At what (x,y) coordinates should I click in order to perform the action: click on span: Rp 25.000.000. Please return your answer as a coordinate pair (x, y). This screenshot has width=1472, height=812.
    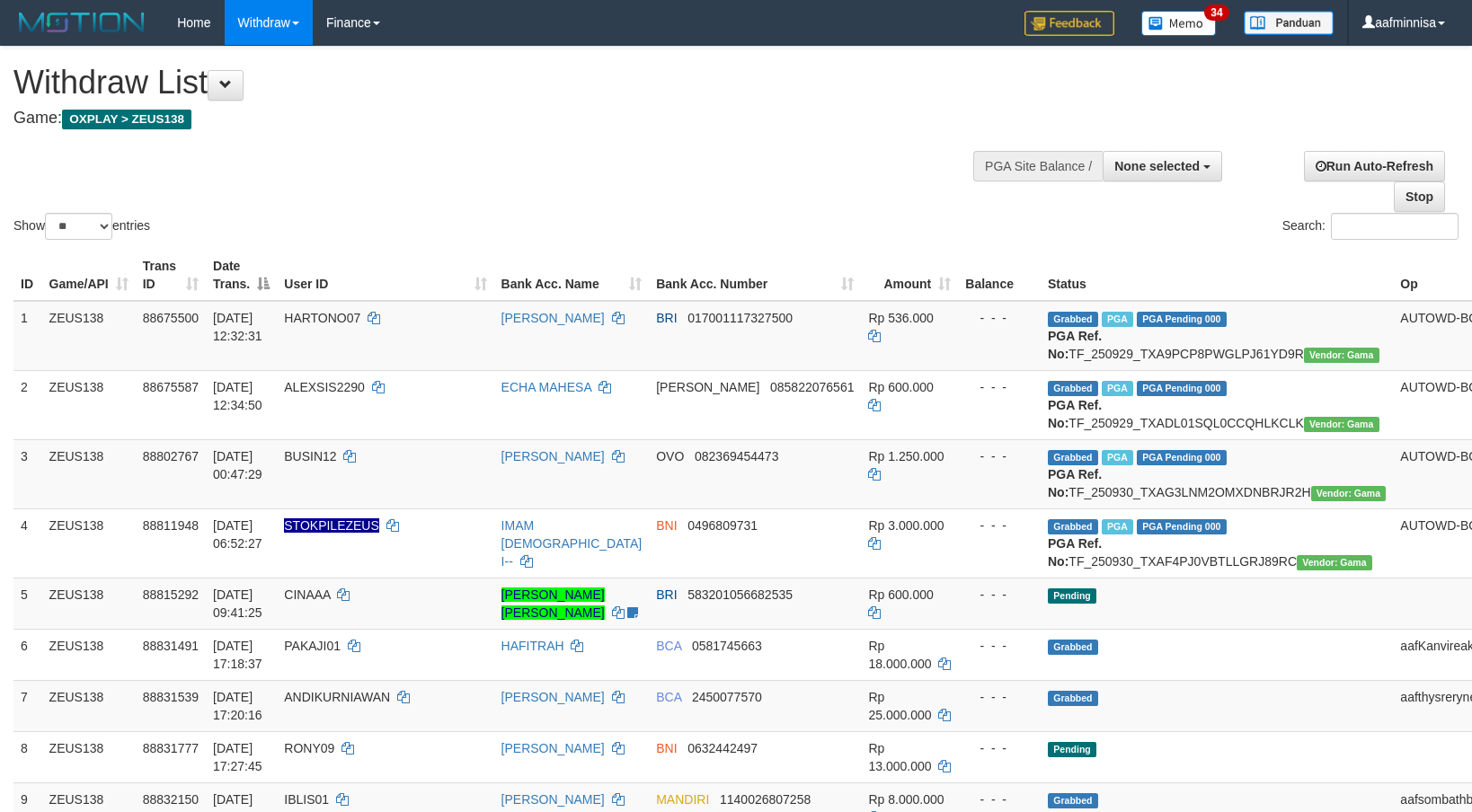
    Looking at the image, I should click on (899, 706).